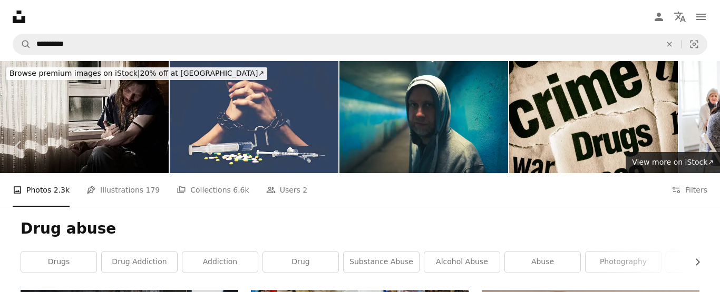  I want to click on button: scroll list to the right, so click(693, 262).